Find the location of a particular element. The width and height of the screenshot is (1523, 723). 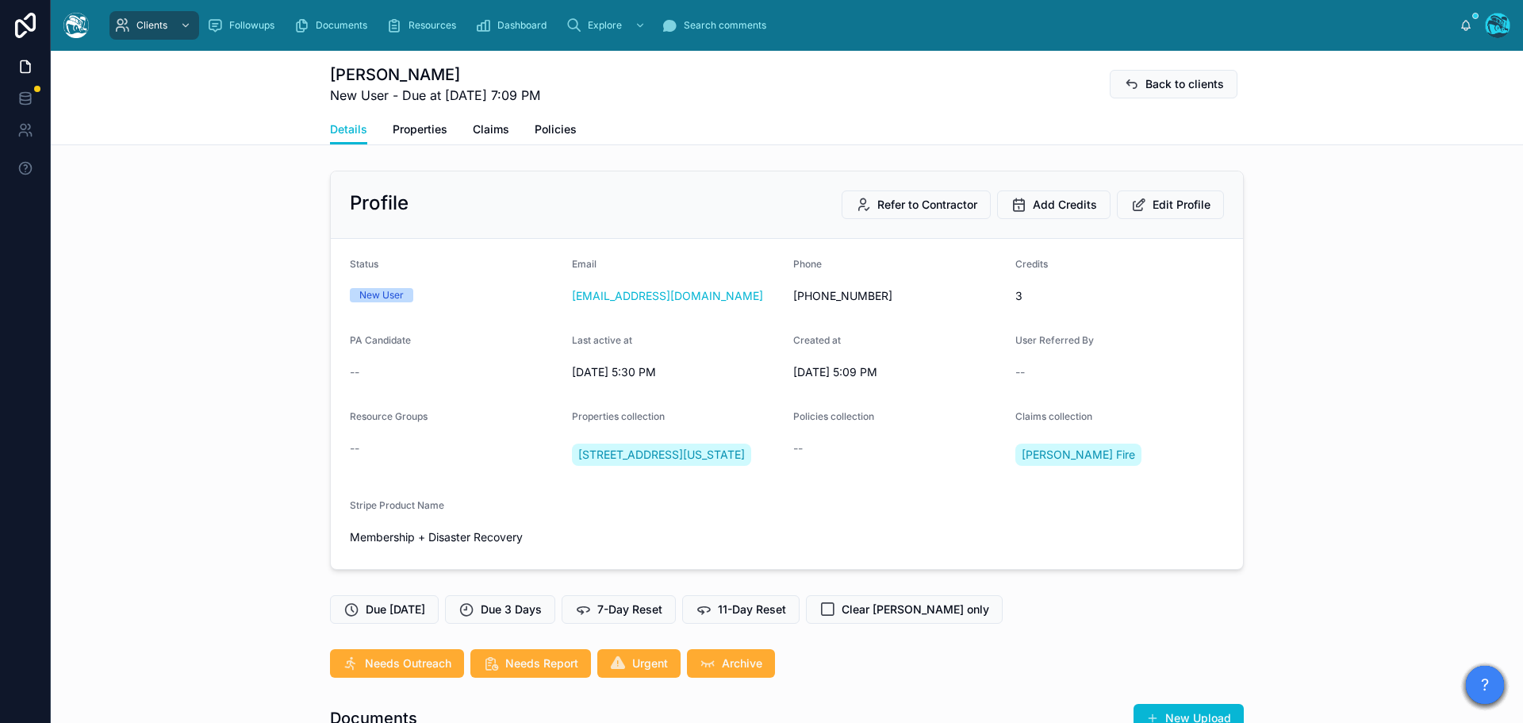

button: Needs Report is located at coordinates (531, 663).